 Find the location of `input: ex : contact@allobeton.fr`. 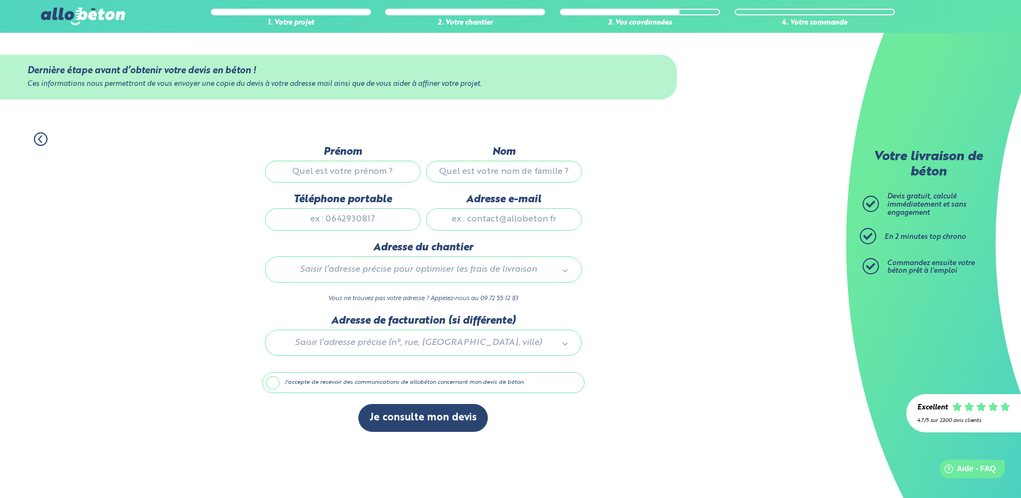

input: ex : contact@allobeton.fr is located at coordinates (504, 219).